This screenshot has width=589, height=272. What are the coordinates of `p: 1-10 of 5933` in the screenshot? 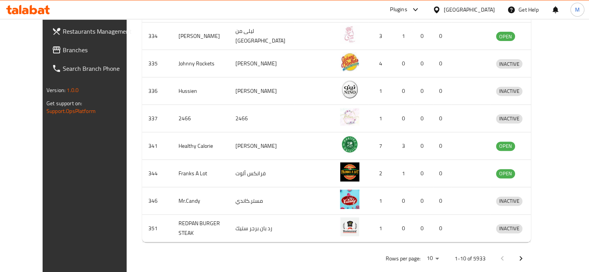 It's located at (470, 259).